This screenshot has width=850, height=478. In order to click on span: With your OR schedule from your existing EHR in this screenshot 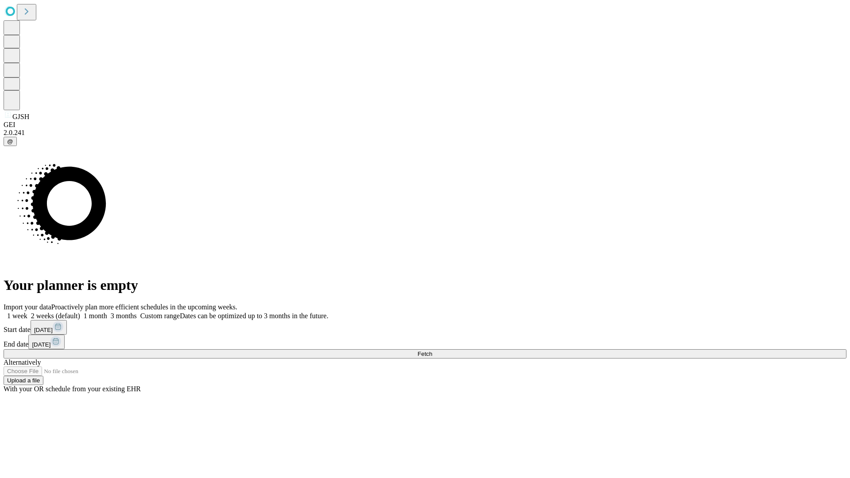, I will do `click(72, 389)`.